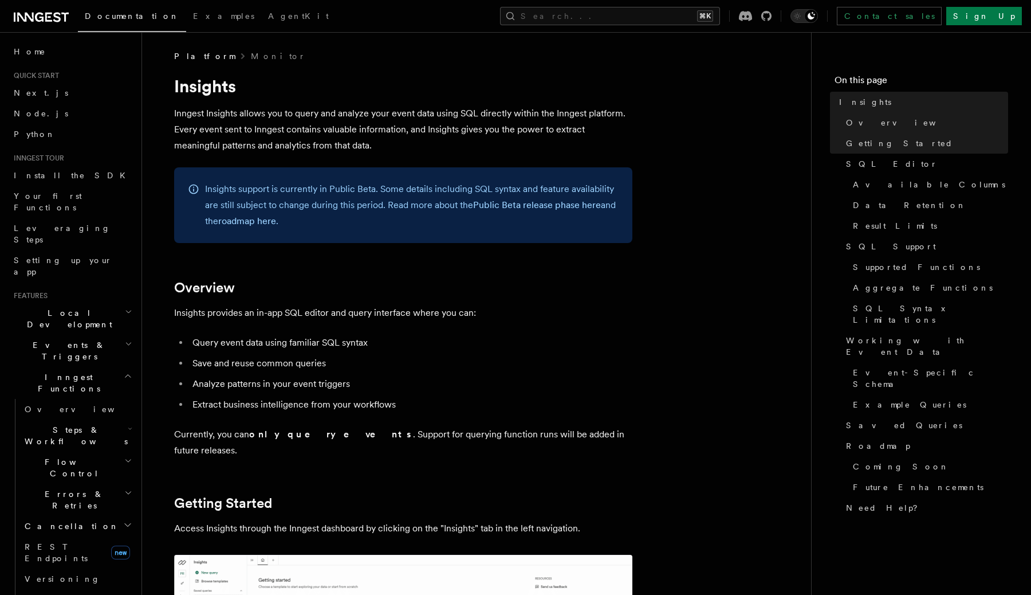  I want to click on span: Versioning, so click(62, 579).